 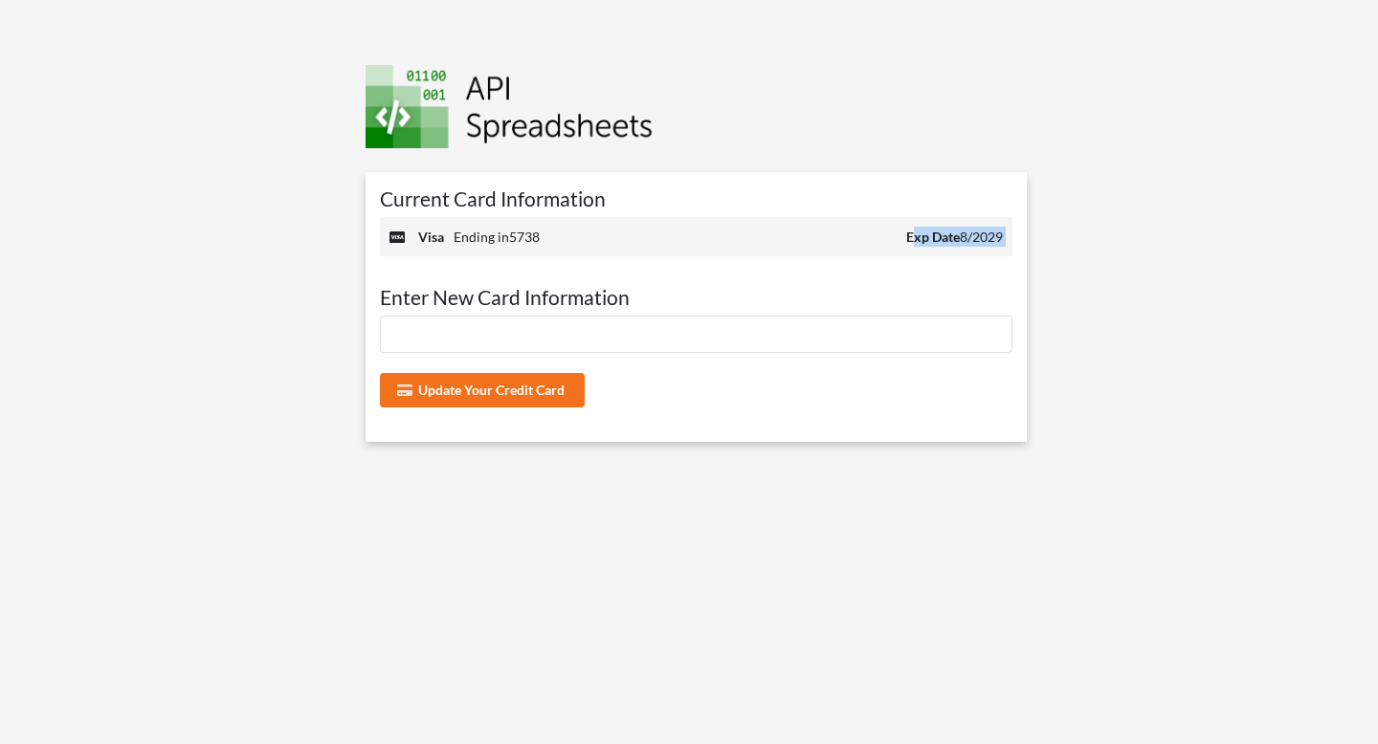 What do you see at coordinates (482, 390) in the screenshot?
I see `button: Update Your Credit Card` at bounding box center [482, 390].